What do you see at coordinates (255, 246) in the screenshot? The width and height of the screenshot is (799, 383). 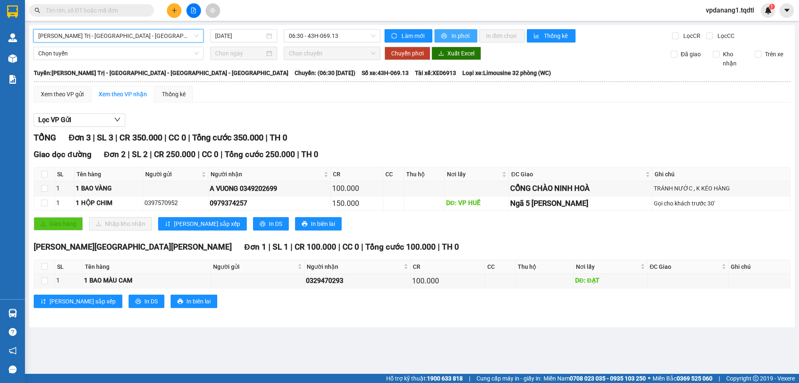 I see `span: Đơn 1` at bounding box center [255, 246].